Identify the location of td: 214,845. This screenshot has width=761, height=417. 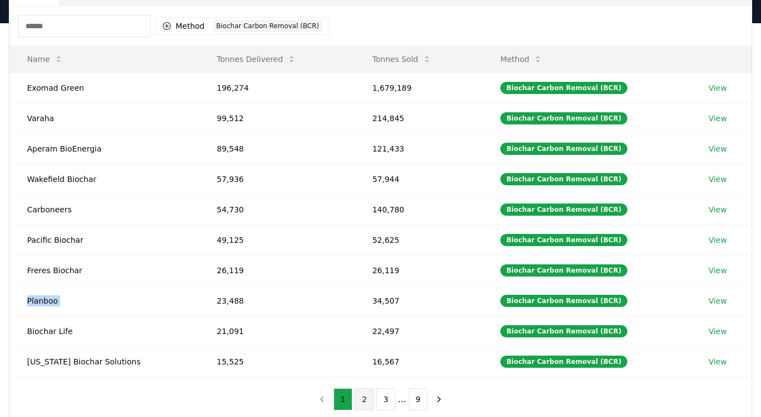
(419, 118).